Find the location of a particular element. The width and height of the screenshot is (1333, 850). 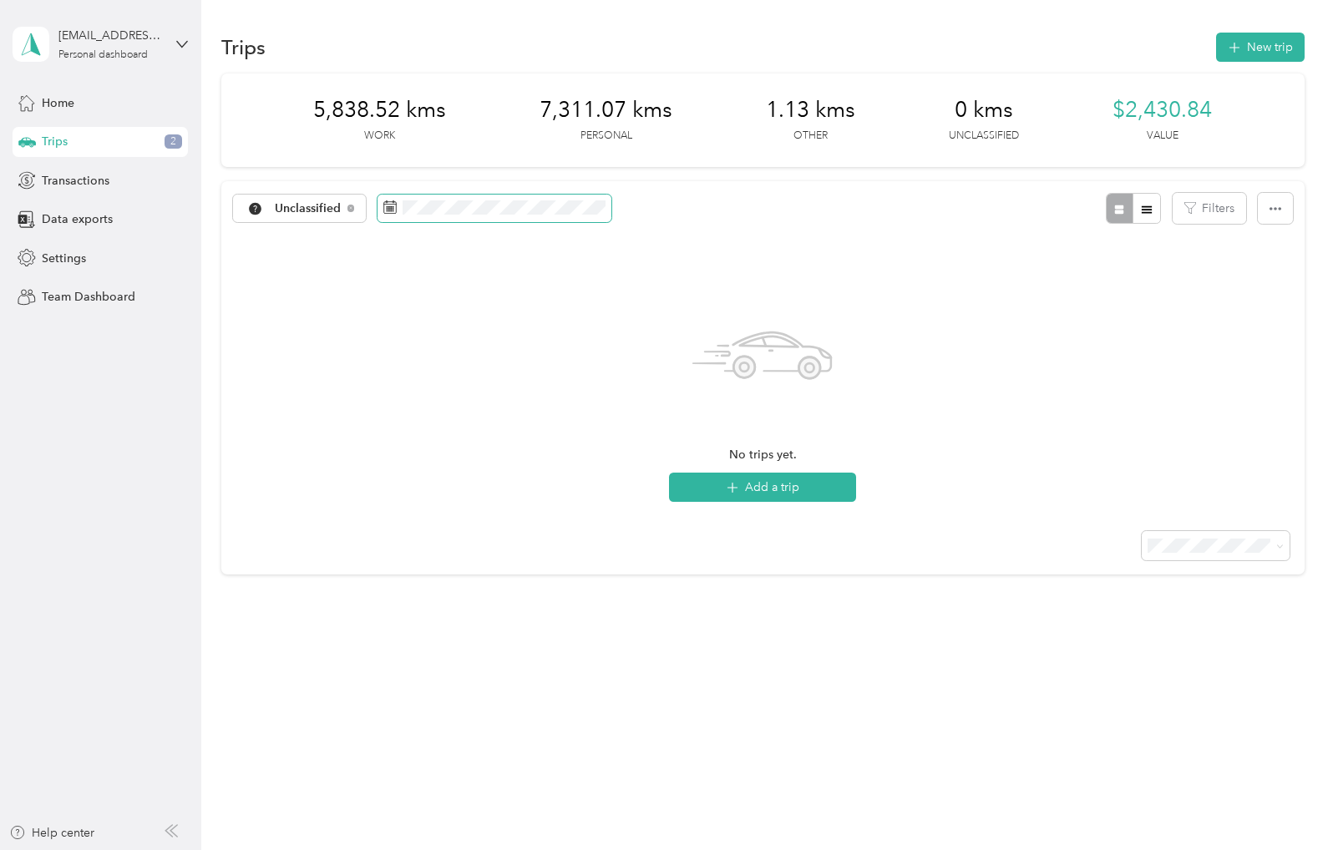

button: Help center is located at coordinates (52, 833).